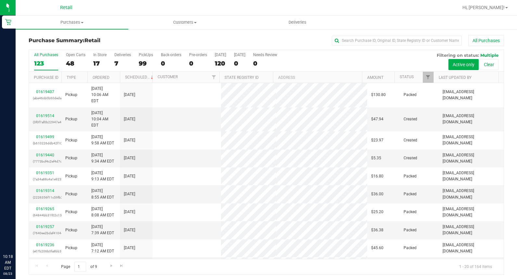  Describe the element at coordinates (122, 63) in the screenshot. I see `div: 7` at that location.